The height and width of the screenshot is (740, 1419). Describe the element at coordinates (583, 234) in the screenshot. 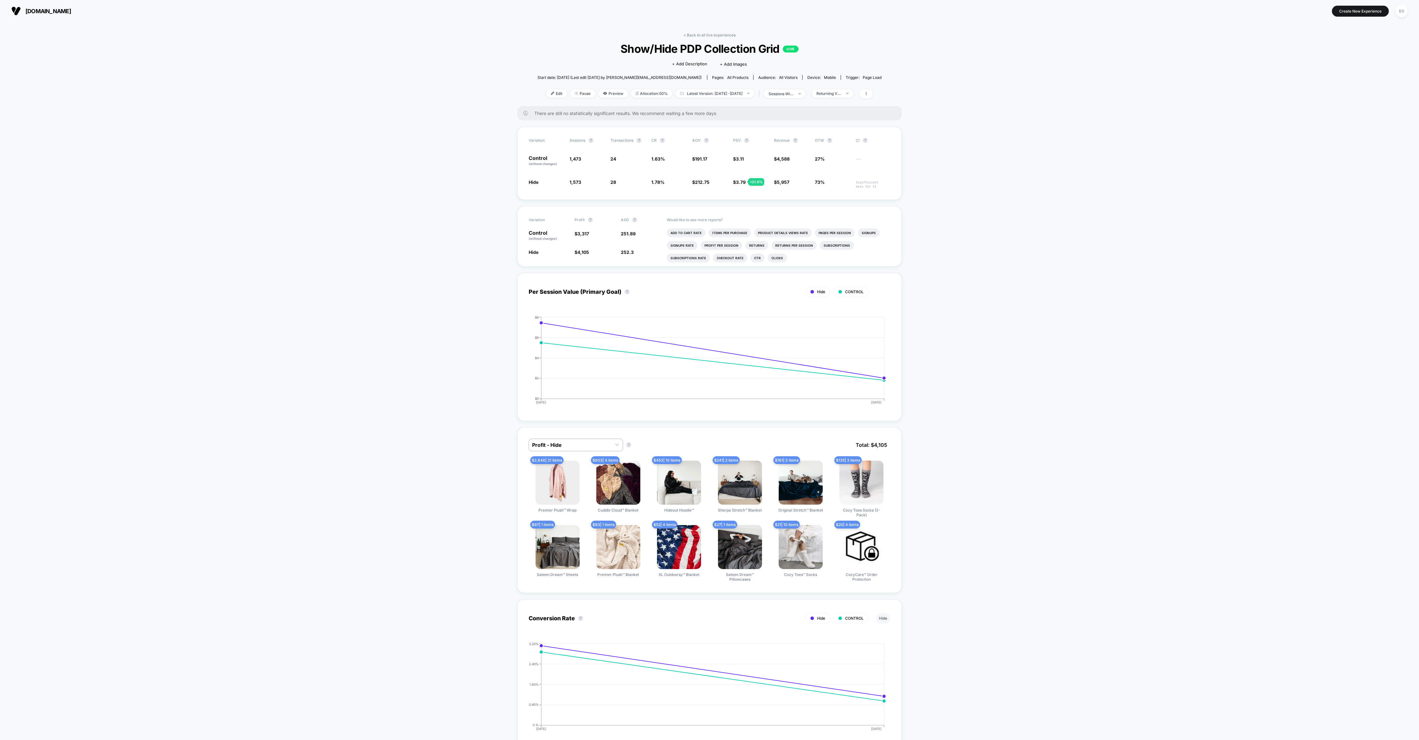

I see `span: 3,317` at that location.